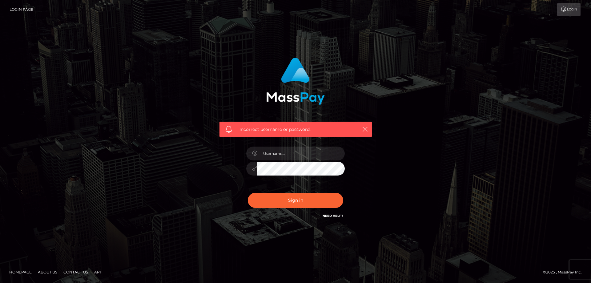  Describe the element at coordinates (98, 272) in the screenshot. I see `a: API` at that location.